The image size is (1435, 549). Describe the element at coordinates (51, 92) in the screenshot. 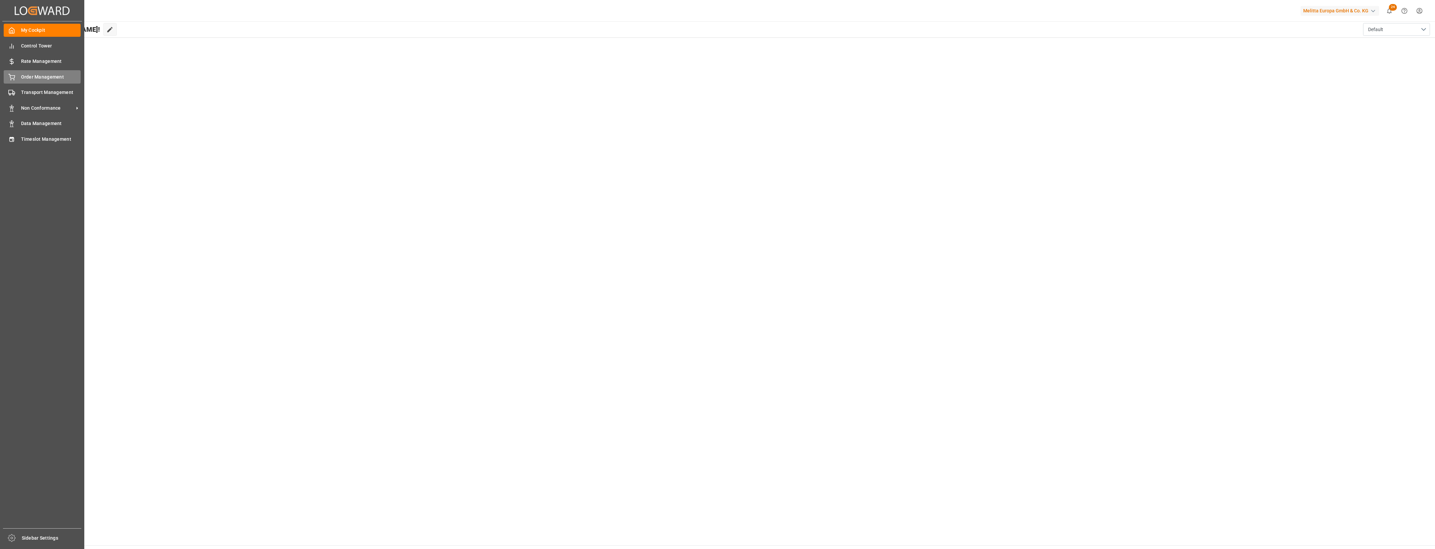

I see `span: Transport Management` at that location.